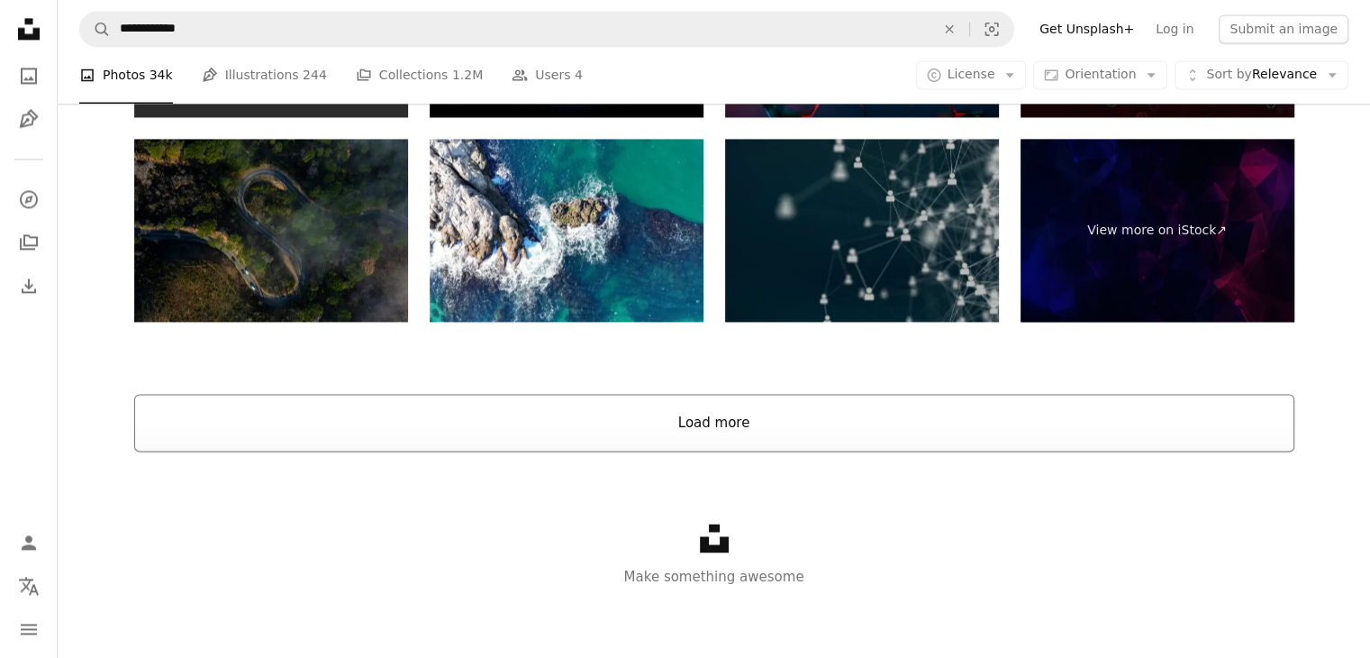 The height and width of the screenshot is (658, 1370). Describe the element at coordinates (467, 76) in the screenshot. I see `span: 1.2M` at that location.